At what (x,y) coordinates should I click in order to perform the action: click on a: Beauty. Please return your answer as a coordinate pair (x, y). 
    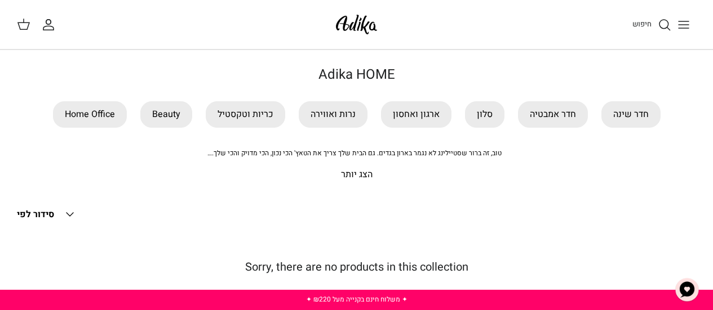
    Looking at the image, I should click on (166, 114).